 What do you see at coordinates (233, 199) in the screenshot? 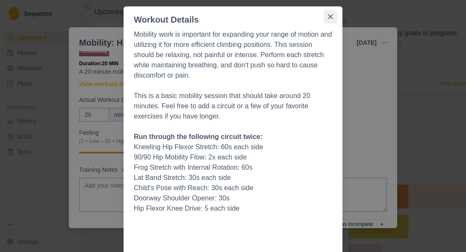
I see `p: Doorway Shoulder Opener: 30s` at bounding box center [233, 199].